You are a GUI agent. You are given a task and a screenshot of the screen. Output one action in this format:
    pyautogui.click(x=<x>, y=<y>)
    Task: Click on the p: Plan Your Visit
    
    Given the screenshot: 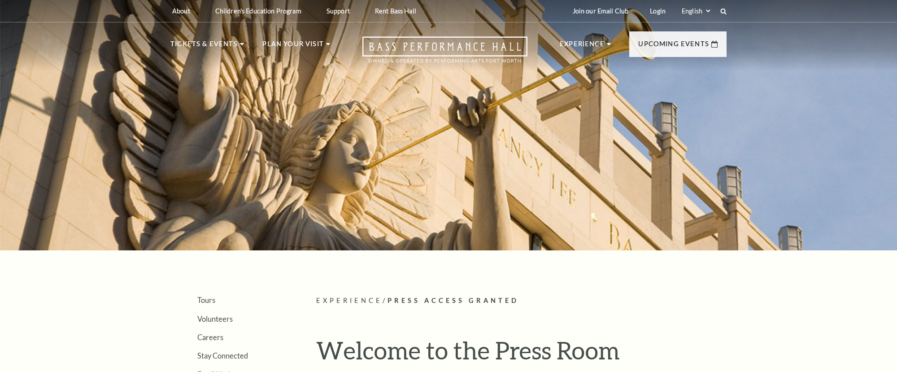 What is the action you would take?
    pyautogui.click(x=293, y=47)
    